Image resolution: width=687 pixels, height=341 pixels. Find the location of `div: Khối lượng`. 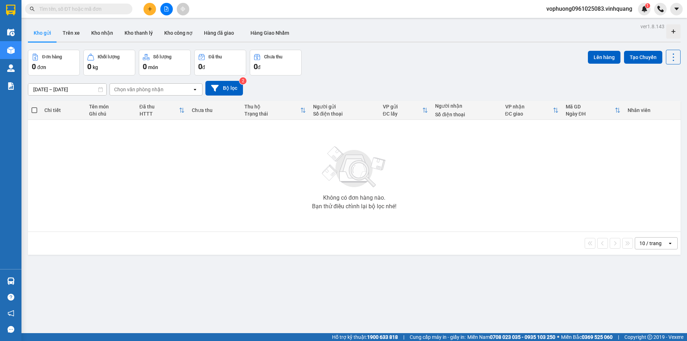

div: Khối lượng is located at coordinates (108, 57).